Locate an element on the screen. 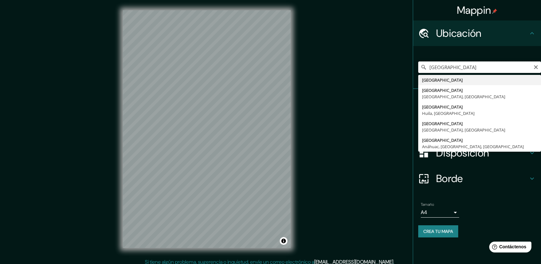 Image resolution: width=541 pixels, height=264 pixels. button: Claro is located at coordinates (536, 66).